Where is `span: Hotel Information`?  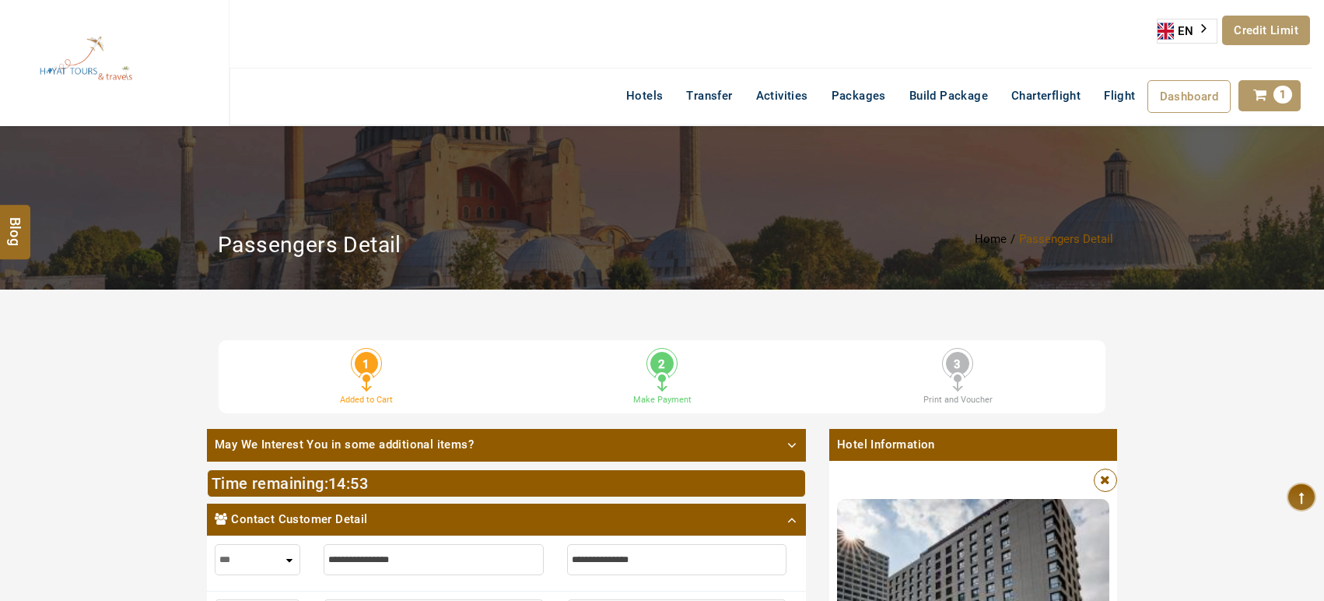
span: Hotel Information is located at coordinates (973, 444).